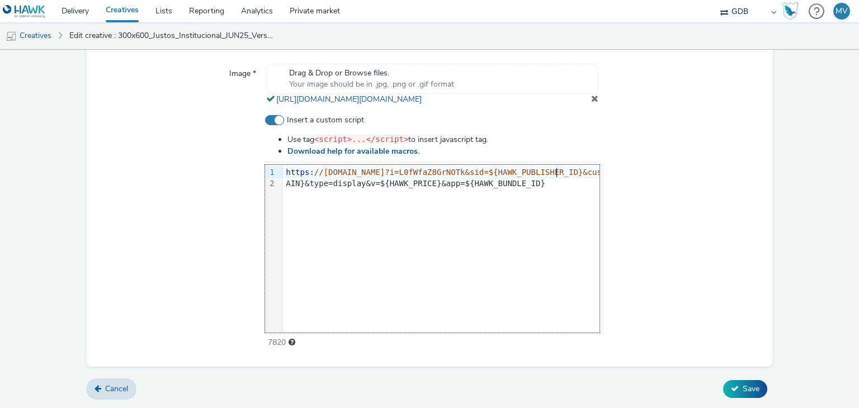 This screenshot has height=408, width=859. I want to click on span: 7820, so click(277, 343).